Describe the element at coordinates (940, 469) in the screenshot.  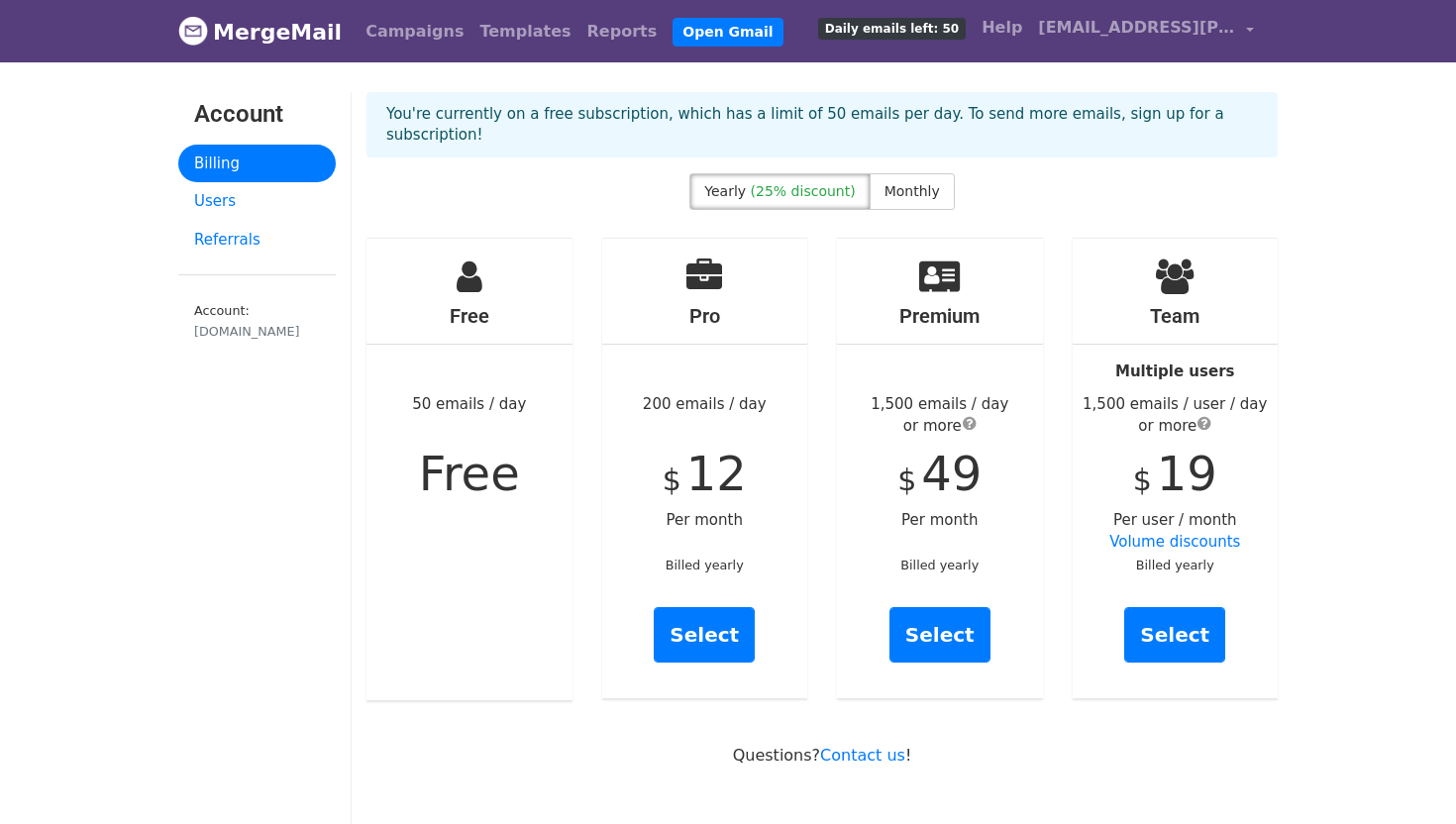
I see `div: Per month` at that location.